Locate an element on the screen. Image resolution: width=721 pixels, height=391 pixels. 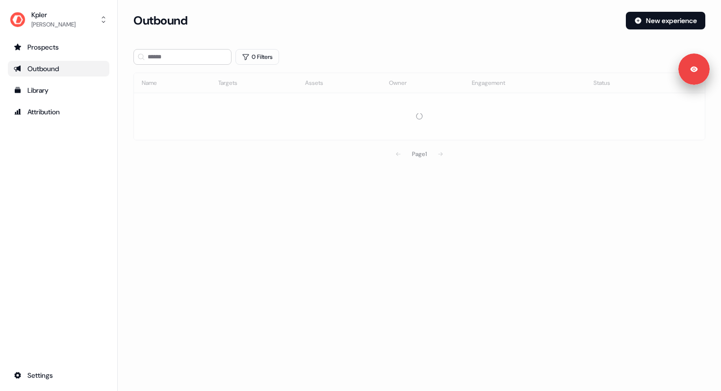
h3: Outbound is located at coordinates (160, 21).